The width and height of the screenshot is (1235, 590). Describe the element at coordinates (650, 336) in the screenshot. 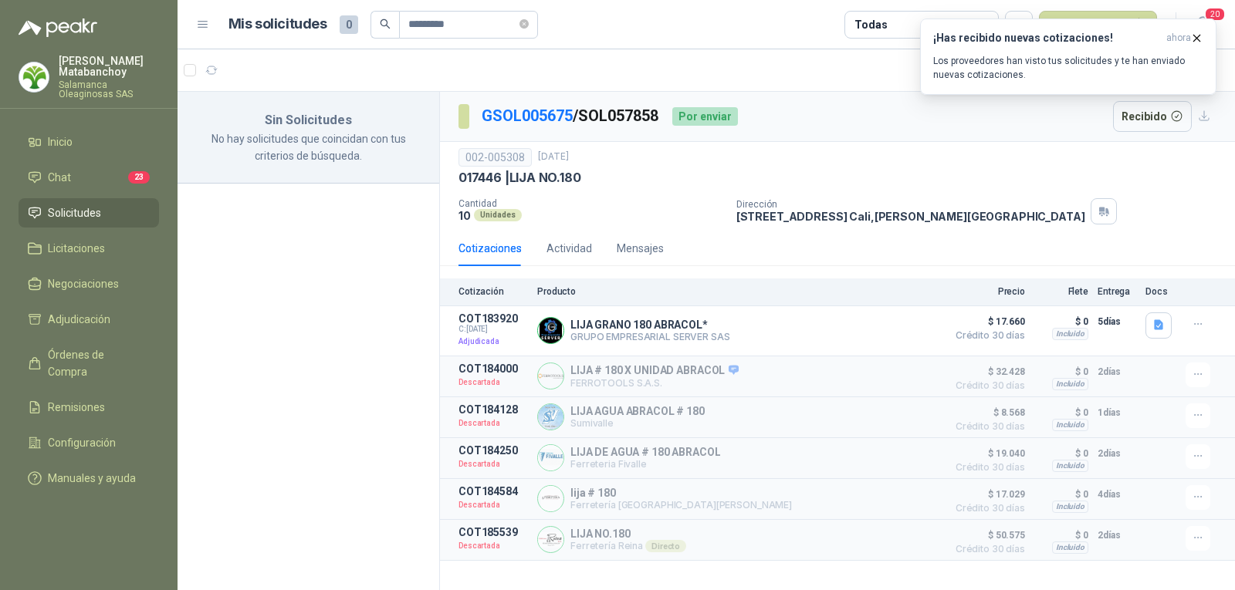

I see `p: GRUPO EMPRESARIAL SERVER SAS` at that location.